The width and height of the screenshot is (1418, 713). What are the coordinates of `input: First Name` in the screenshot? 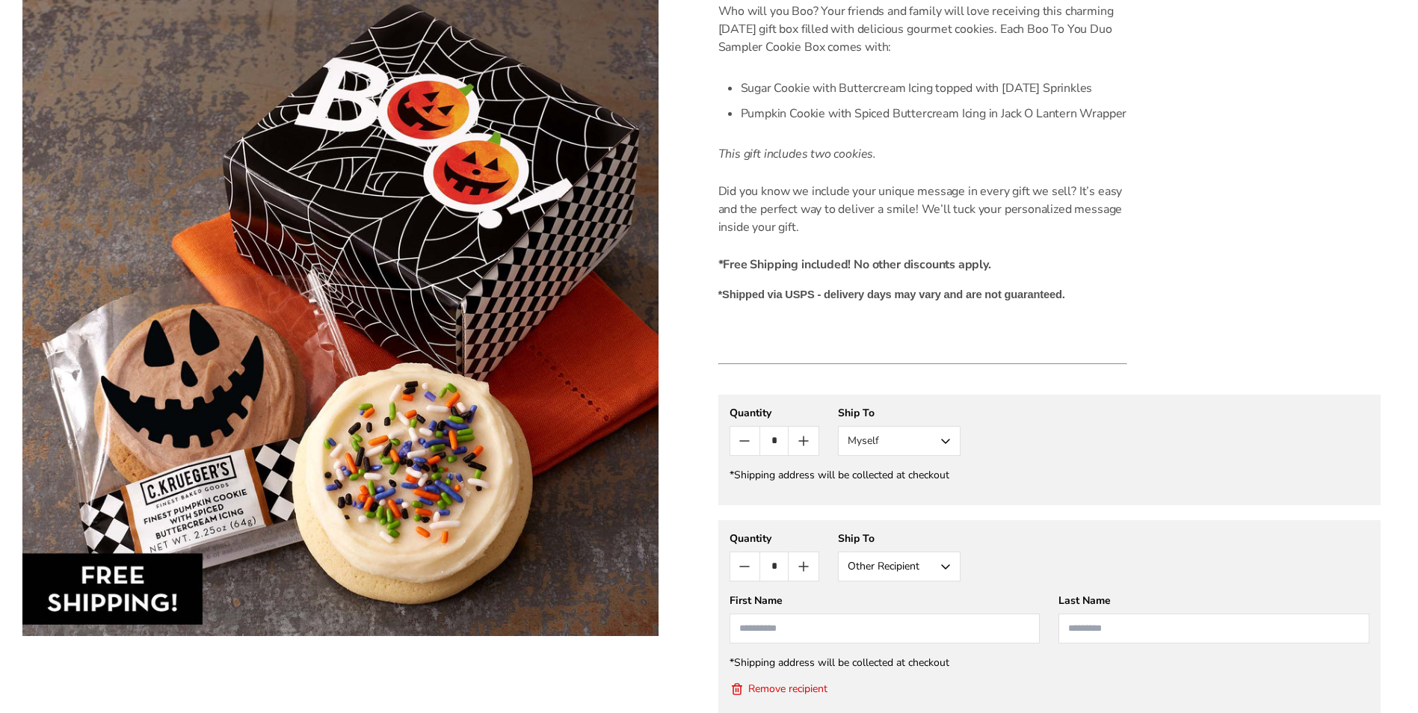 It's located at (885, 629).